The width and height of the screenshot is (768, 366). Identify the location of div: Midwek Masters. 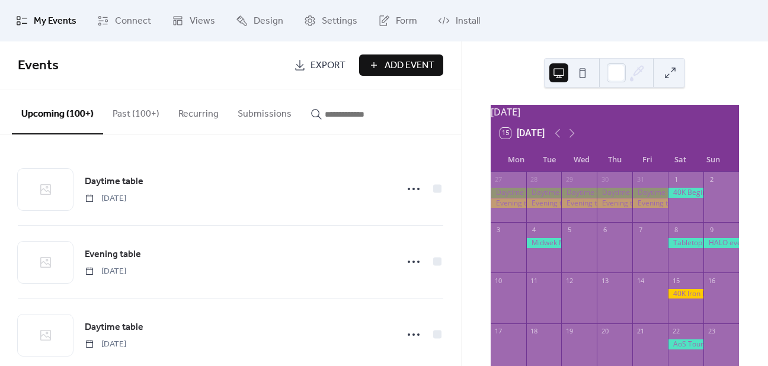
(544, 243).